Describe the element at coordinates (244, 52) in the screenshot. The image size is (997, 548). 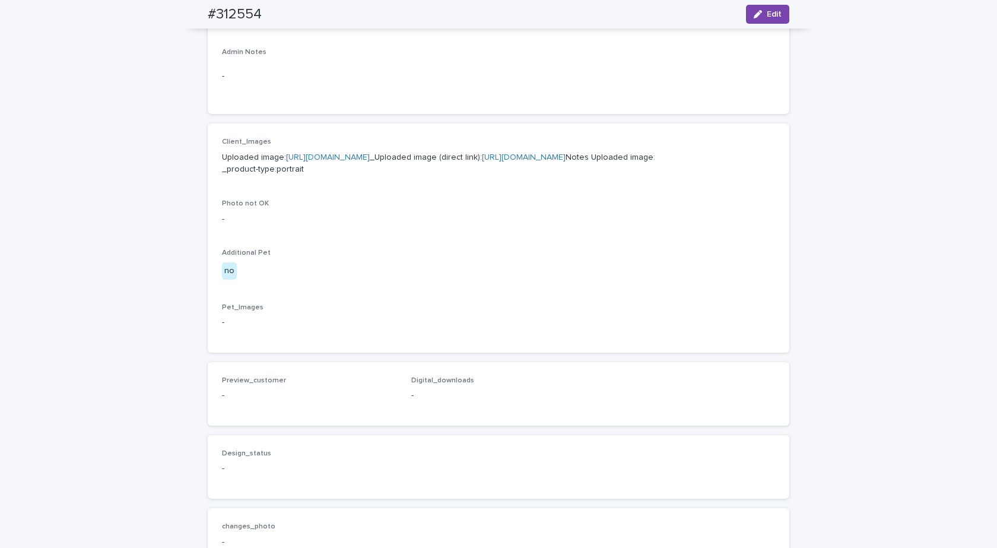
I see `span: Admin Notes` at that location.